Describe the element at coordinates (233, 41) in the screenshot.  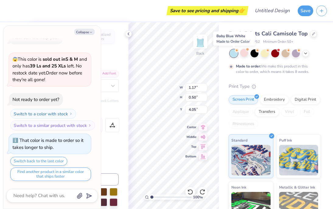
I see `span: Made to Order Color` at that location.